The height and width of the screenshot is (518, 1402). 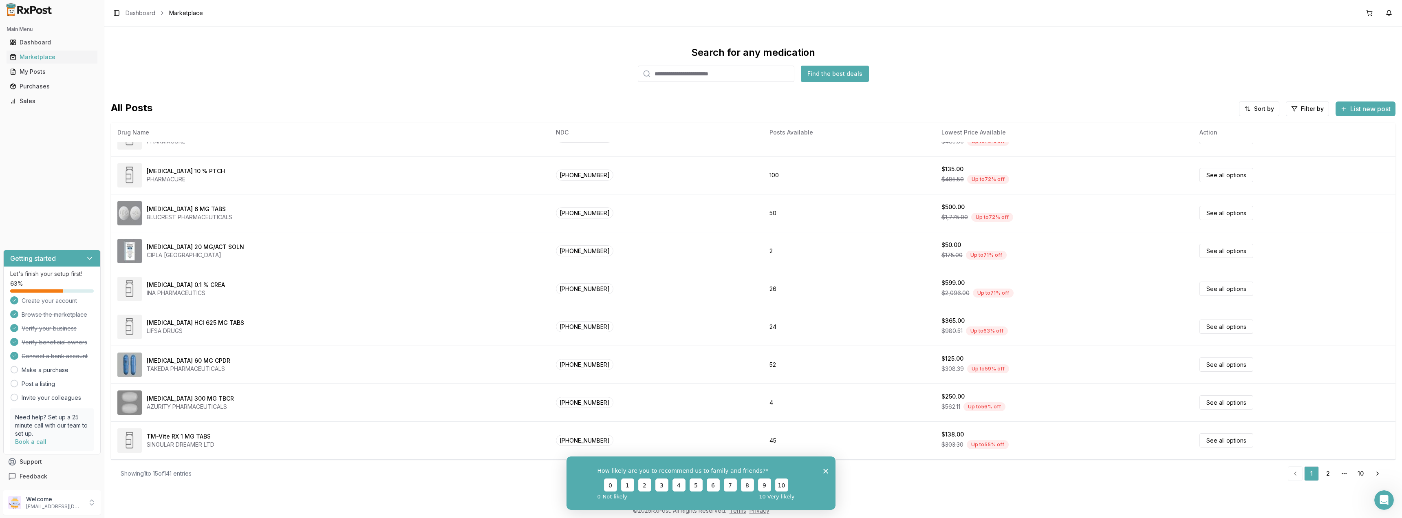 I want to click on div: $135.00, so click(x=953, y=169).